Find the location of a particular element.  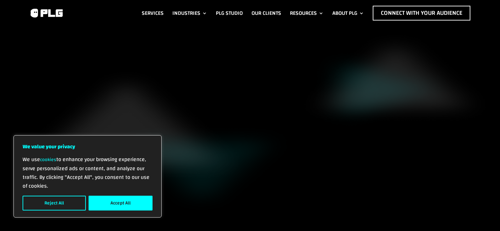

button: Accept All is located at coordinates (121, 204).